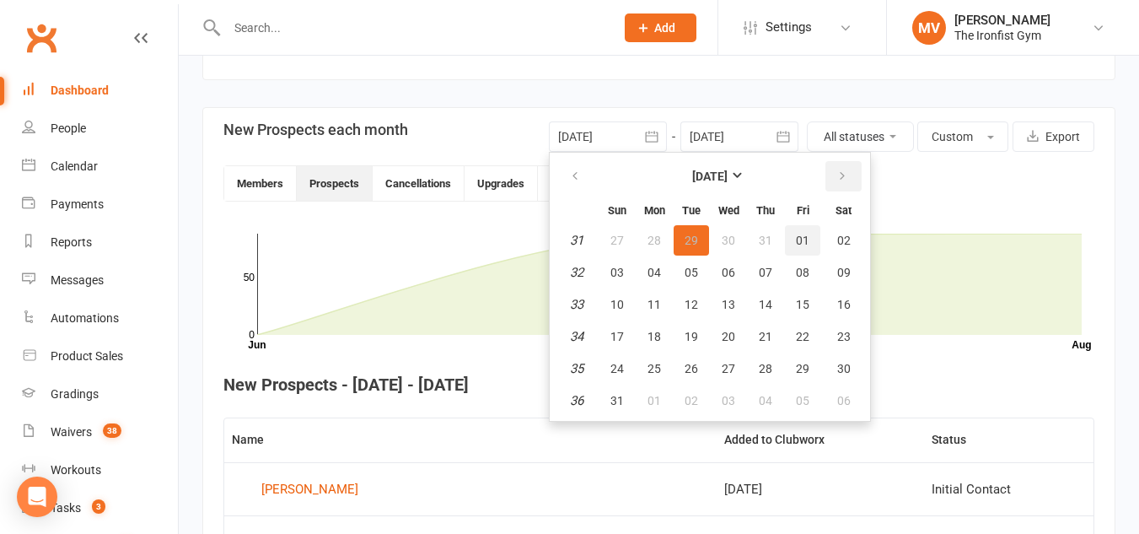  Describe the element at coordinates (577, 401) in the screenshot. I see `em: 36` at that location.